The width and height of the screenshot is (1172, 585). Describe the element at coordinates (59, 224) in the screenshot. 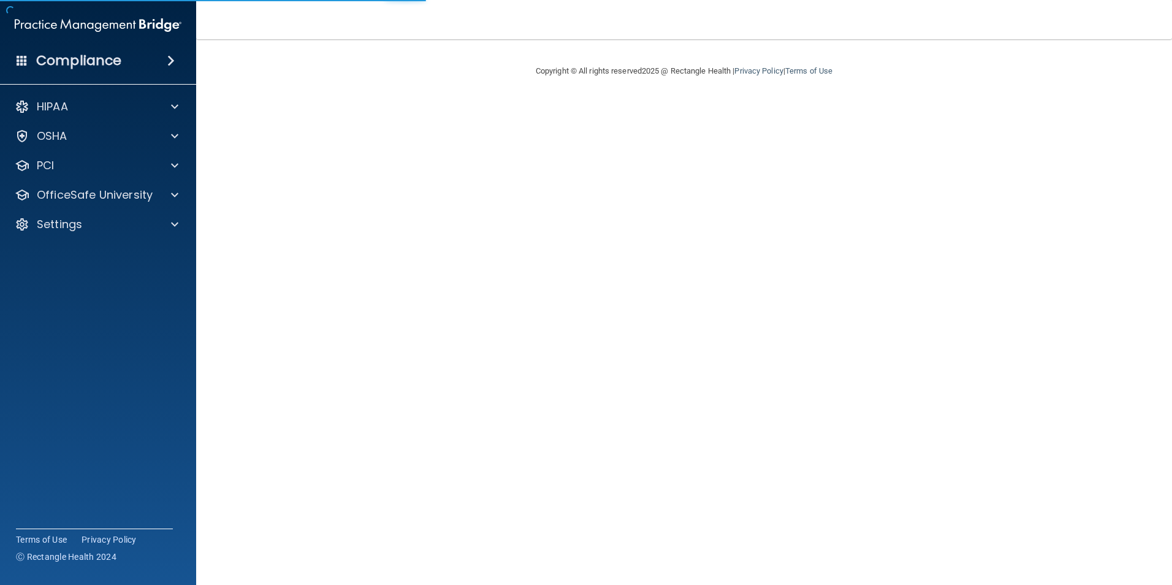

I see `p: Settings` at that location.